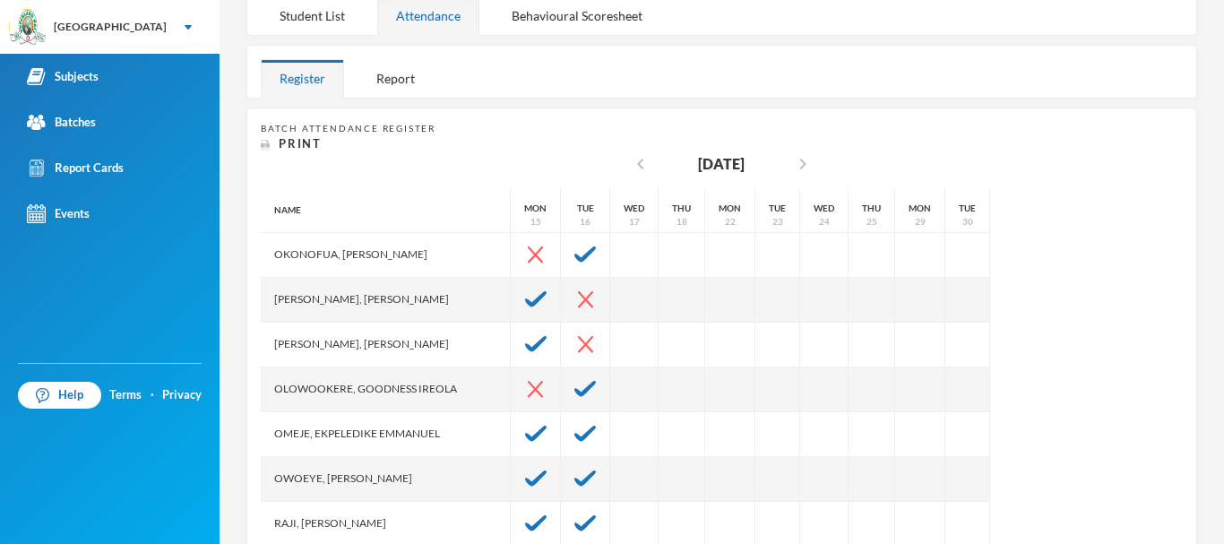 The width and height of the screenshot is (1224, 544). I want to click on div: 17, so click(634, 221).